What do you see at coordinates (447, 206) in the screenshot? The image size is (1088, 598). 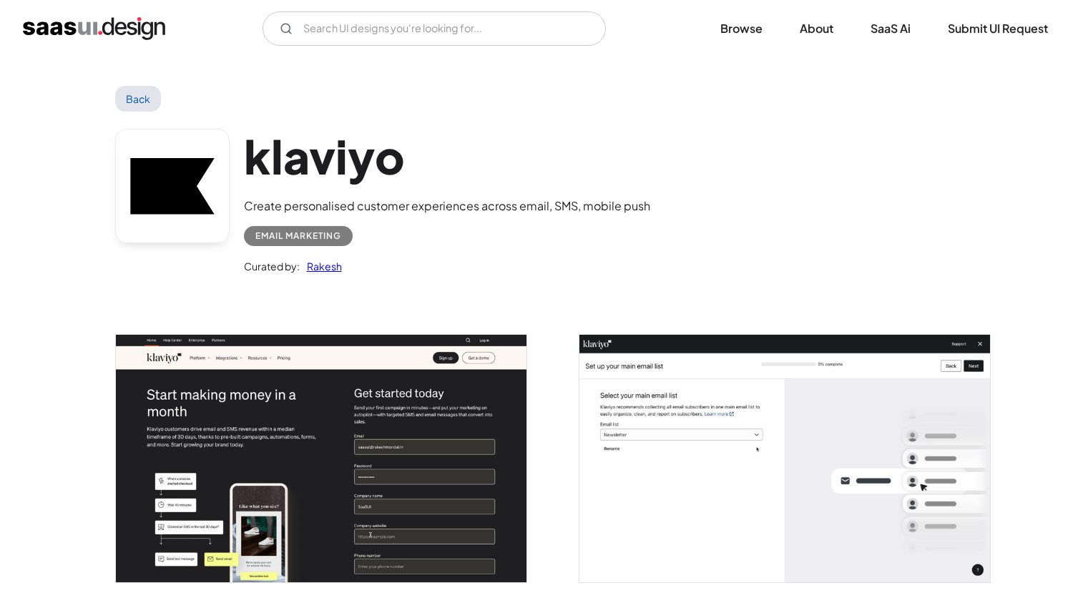 I see `div: Create personalised customer experiences across email, SMS, mobile push` at bounding box center [447, 206].